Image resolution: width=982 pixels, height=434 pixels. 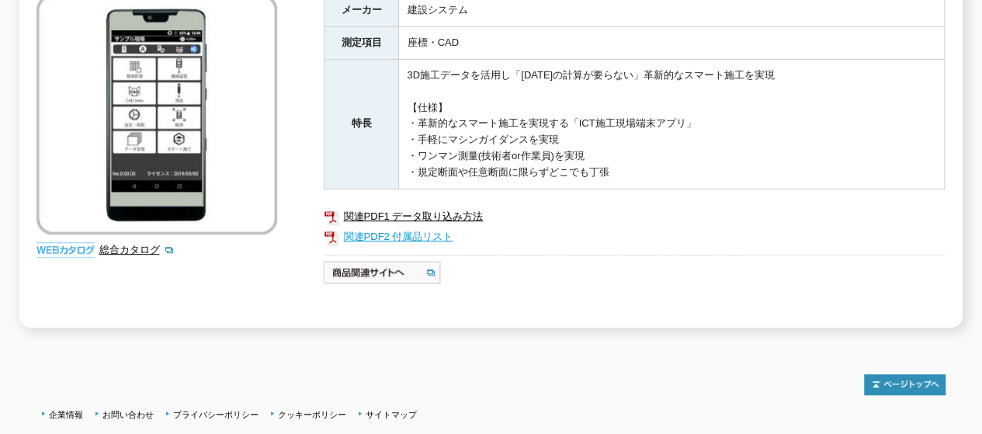 What do you see at coordinates (362, 124) in the screenshot?
I see `th: 特長` at bounding box center [362, 124].